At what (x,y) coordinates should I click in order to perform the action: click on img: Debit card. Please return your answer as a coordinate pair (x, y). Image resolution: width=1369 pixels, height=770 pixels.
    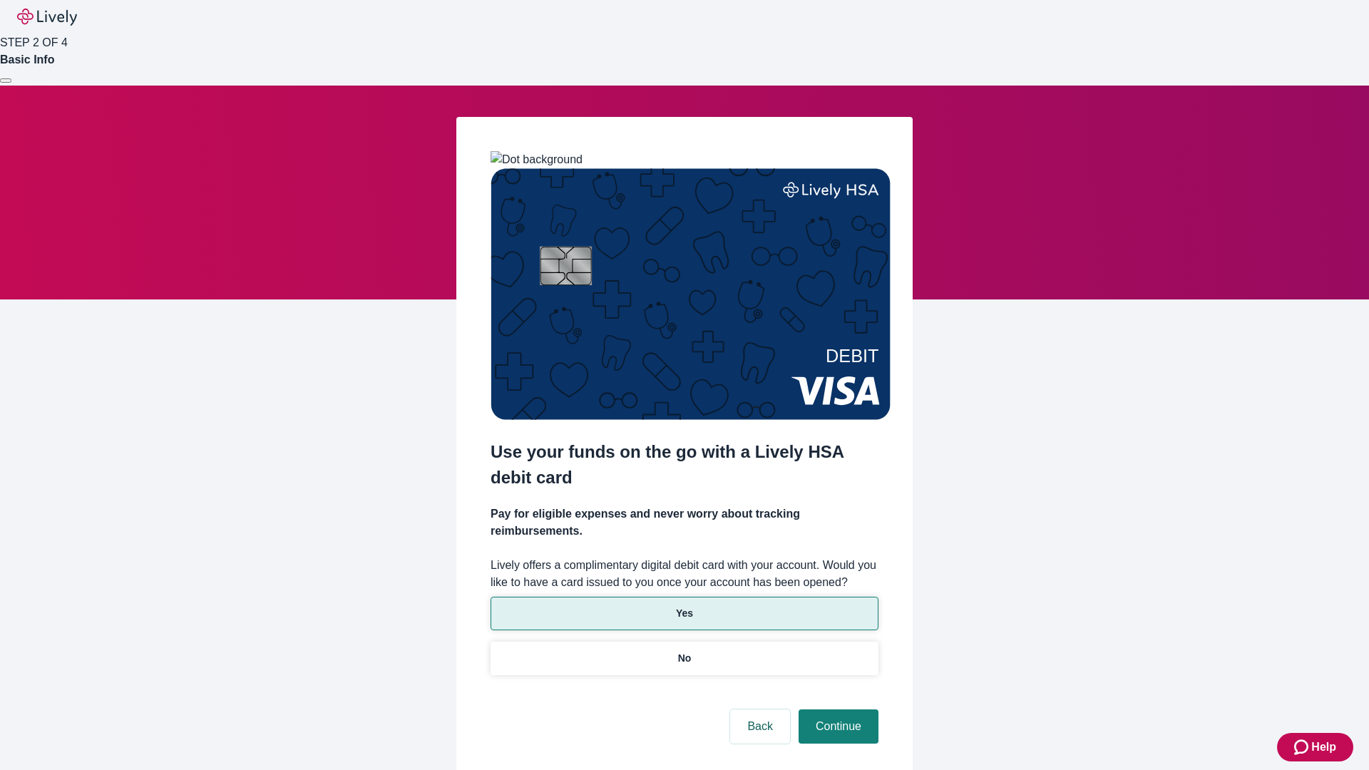
    Looking at the image, I should click on (690, 294).